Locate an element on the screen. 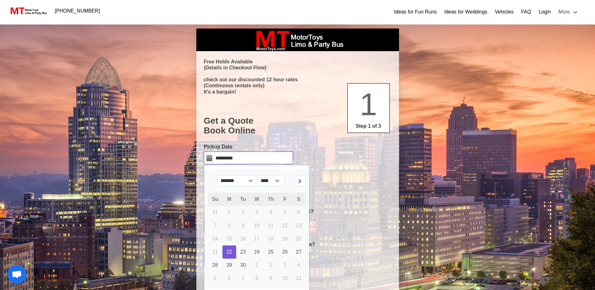 This screenshot has height=290, width=595. span: 25 is located at coordinates (271, 252).